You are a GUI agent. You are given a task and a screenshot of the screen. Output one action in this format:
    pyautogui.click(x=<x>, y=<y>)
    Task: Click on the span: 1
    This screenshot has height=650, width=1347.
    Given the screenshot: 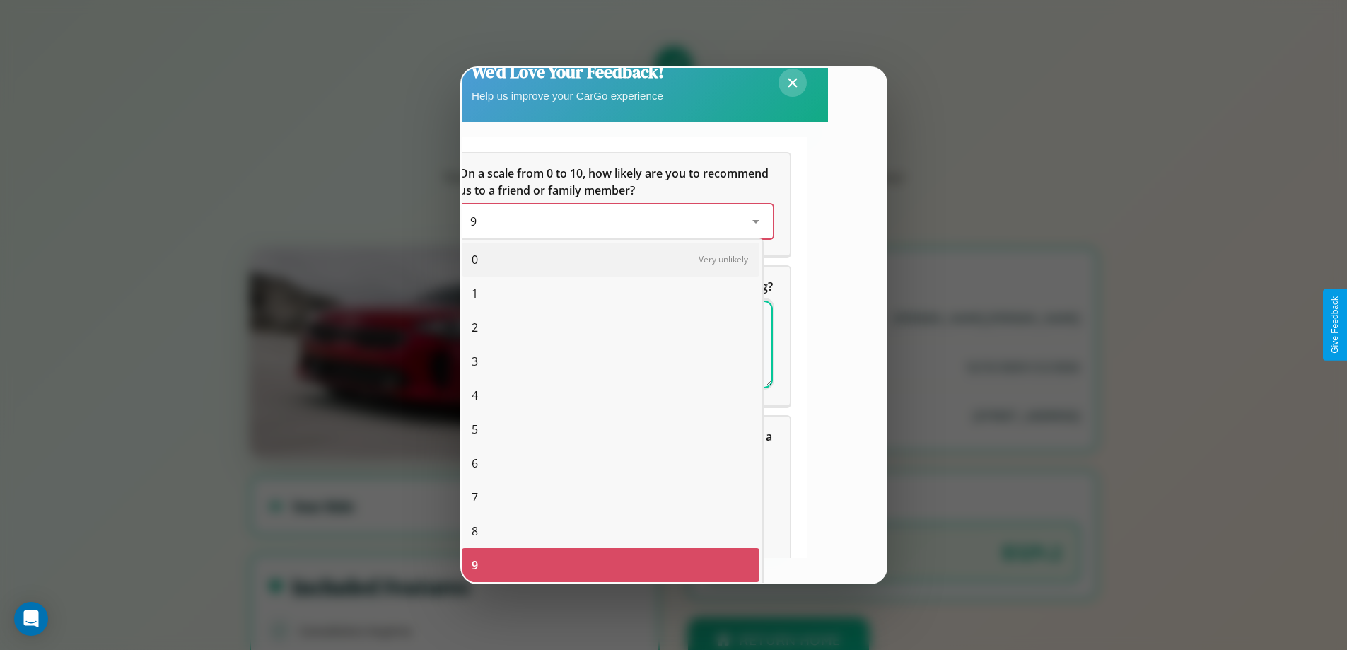 What is the action you would take?
    pyautogui.click(x=475, y=294)
    